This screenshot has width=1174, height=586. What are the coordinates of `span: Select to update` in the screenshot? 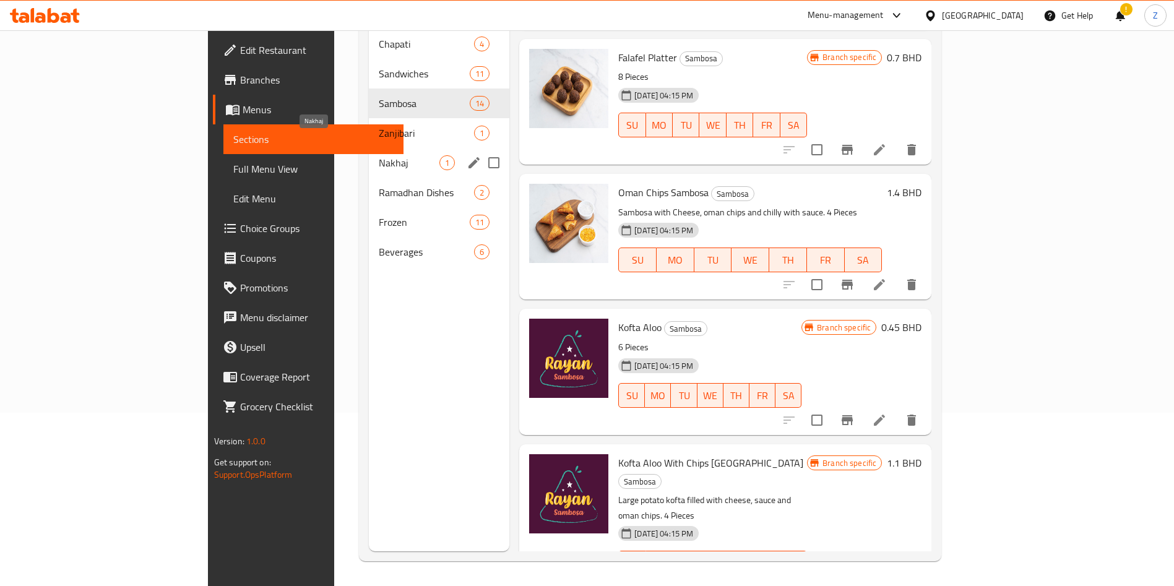 It's located at (817, 150).